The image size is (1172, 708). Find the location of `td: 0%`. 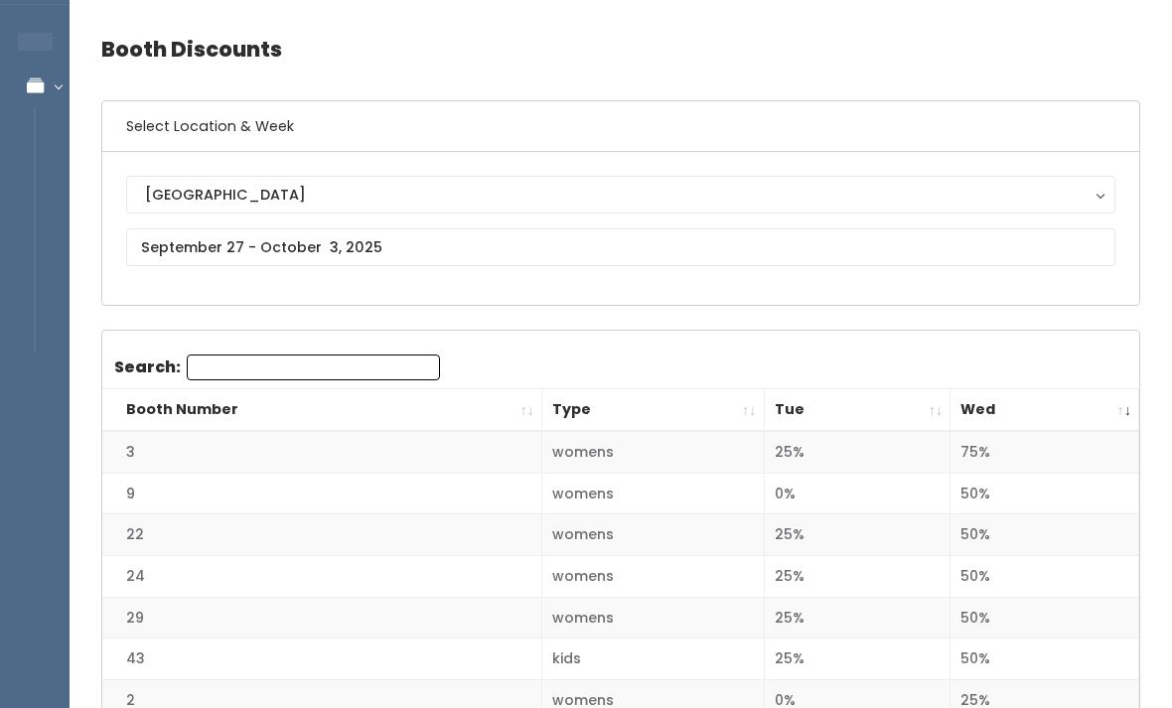

td: 0% is located at coordinates (857, 494).